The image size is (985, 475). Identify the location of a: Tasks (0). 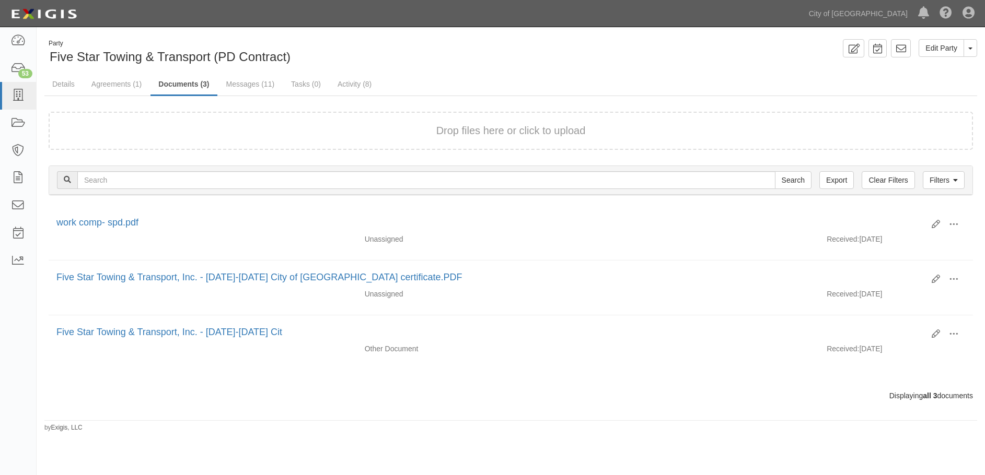
(306, 84).